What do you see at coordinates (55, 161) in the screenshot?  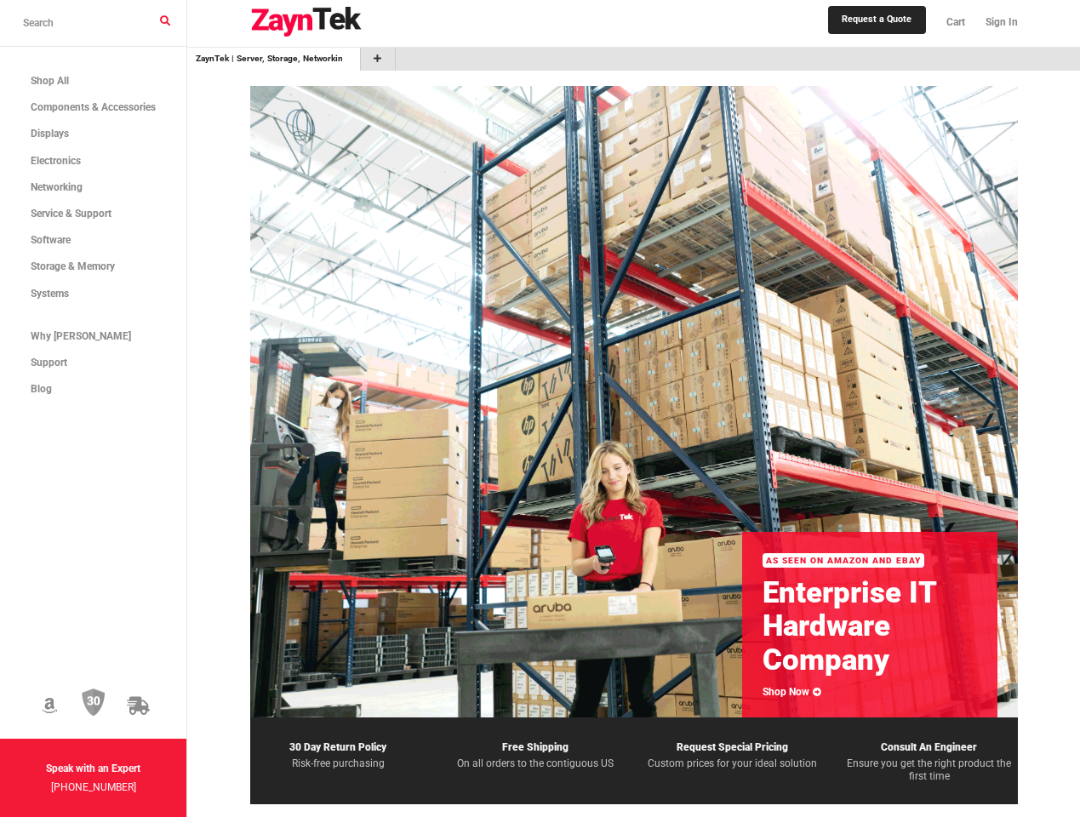 I see `span: Electronics` at bounding box center [55, 161].